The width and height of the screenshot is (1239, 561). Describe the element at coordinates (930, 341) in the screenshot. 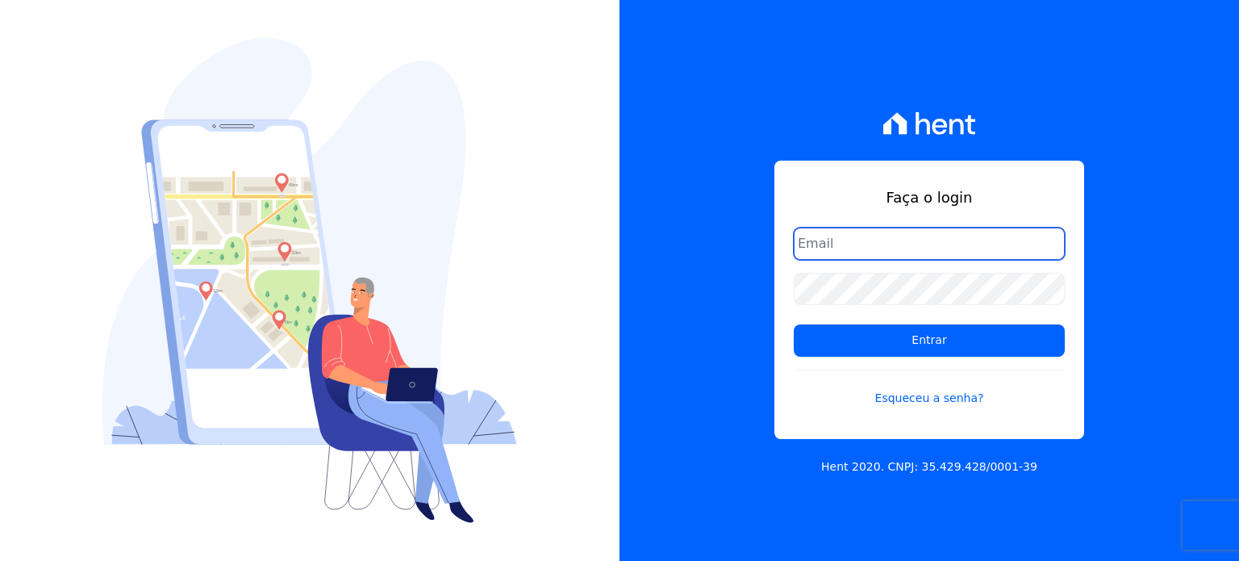

I see `input: Entrar` at that location.